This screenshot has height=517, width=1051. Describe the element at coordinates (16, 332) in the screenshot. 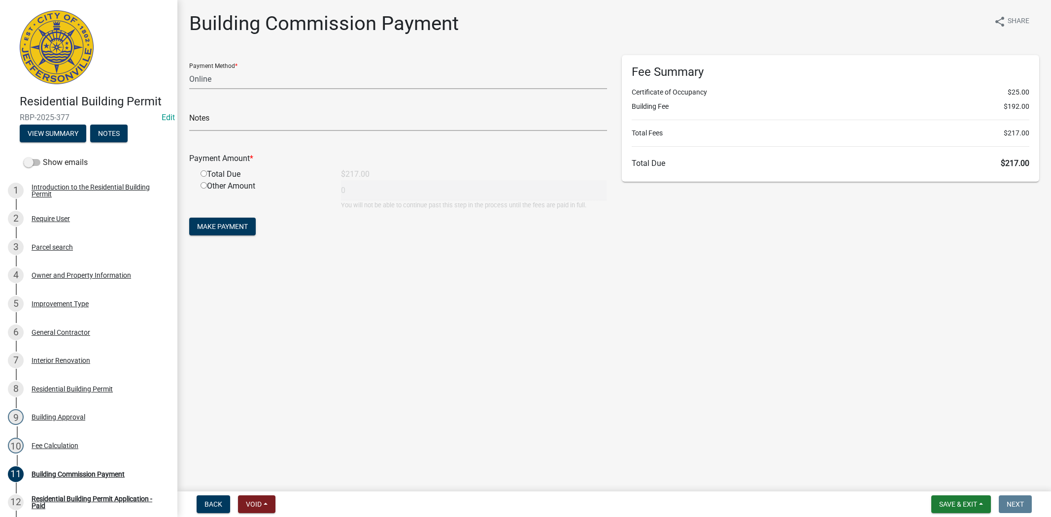

I see `div: 6` at that location.